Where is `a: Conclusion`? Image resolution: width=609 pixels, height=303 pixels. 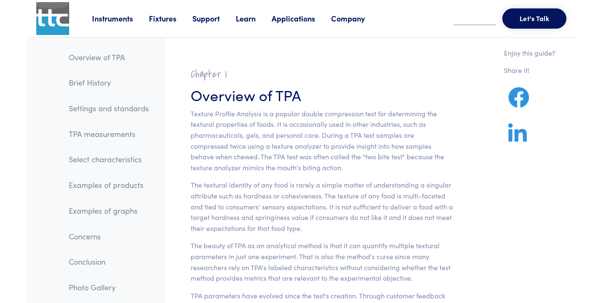
a: Conclusion is located at coordinates (109, 262).